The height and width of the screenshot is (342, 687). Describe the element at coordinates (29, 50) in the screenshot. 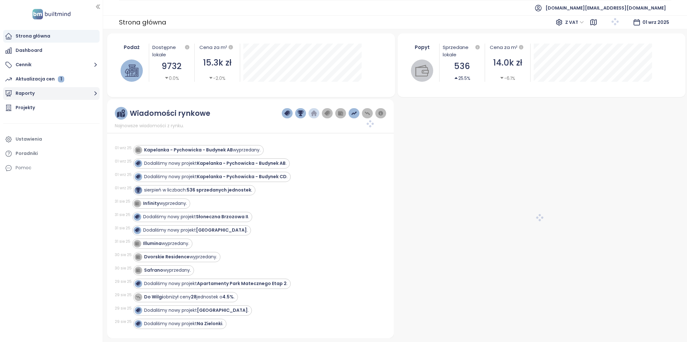

I see `div: Dashboard` at that location.